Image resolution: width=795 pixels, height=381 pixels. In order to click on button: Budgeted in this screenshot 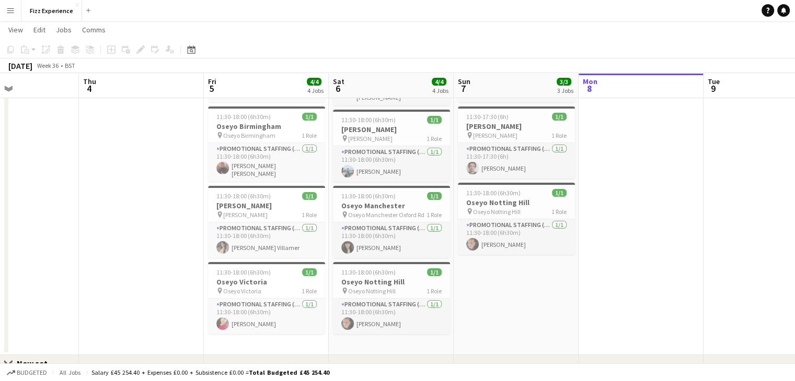, I will do `click(27, 373)`.